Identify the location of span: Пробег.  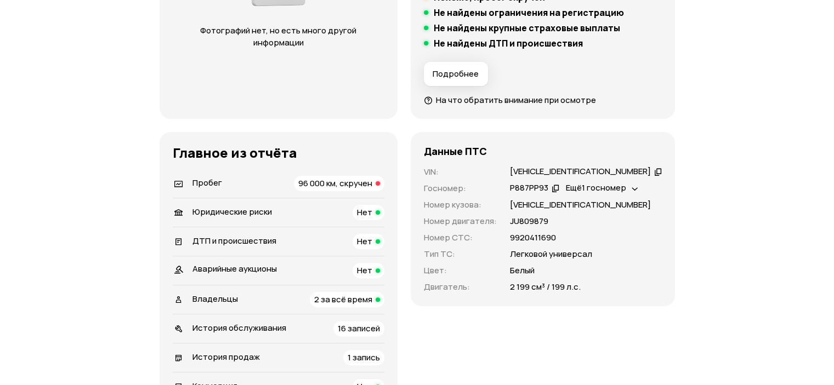
(207, 183).